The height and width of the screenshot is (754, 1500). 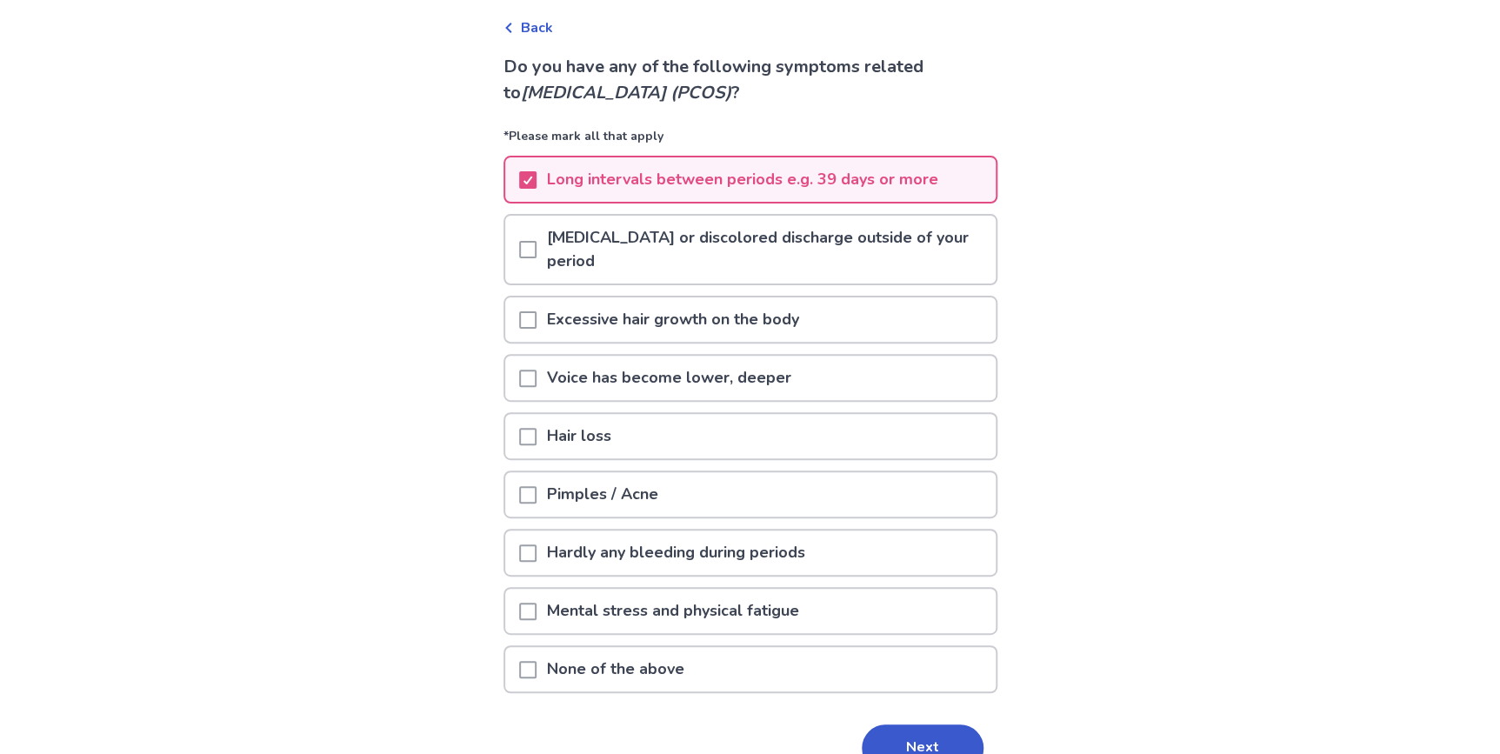 What do you see at coordinates (673, 319) in the screenshot?
I see `p: Excessive hair growth on the body` at bounding box center [673, 319].